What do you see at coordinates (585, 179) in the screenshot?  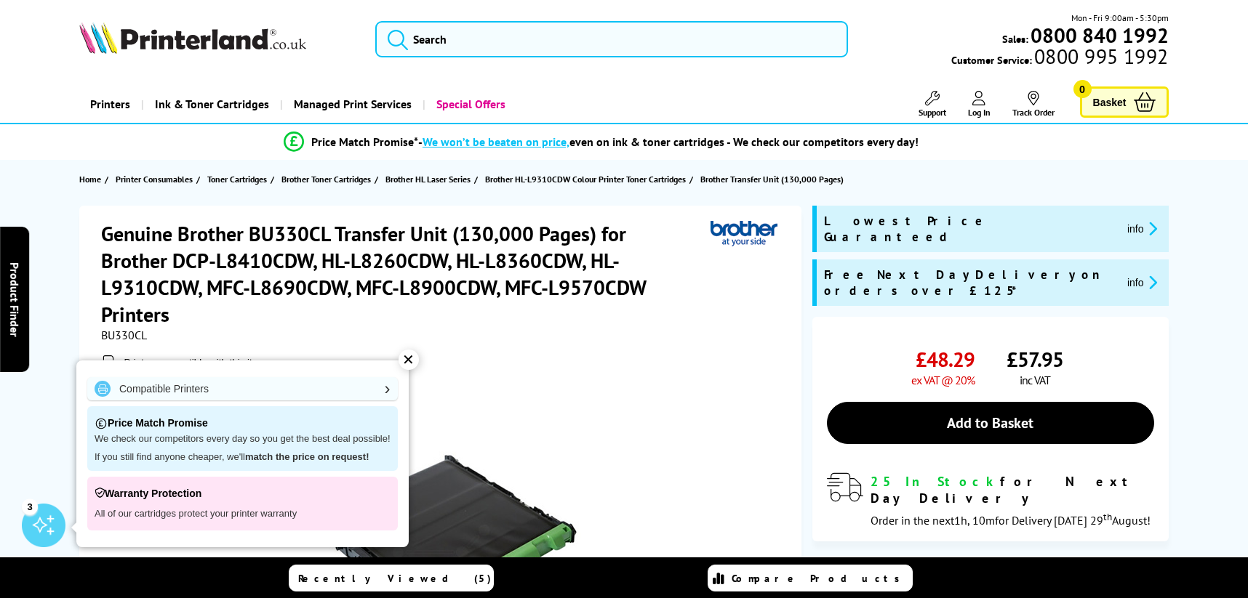 I see `span: Brother HL-L9310CDW Colour Printer Toner Cartridges` at bounding box center [585, 179].